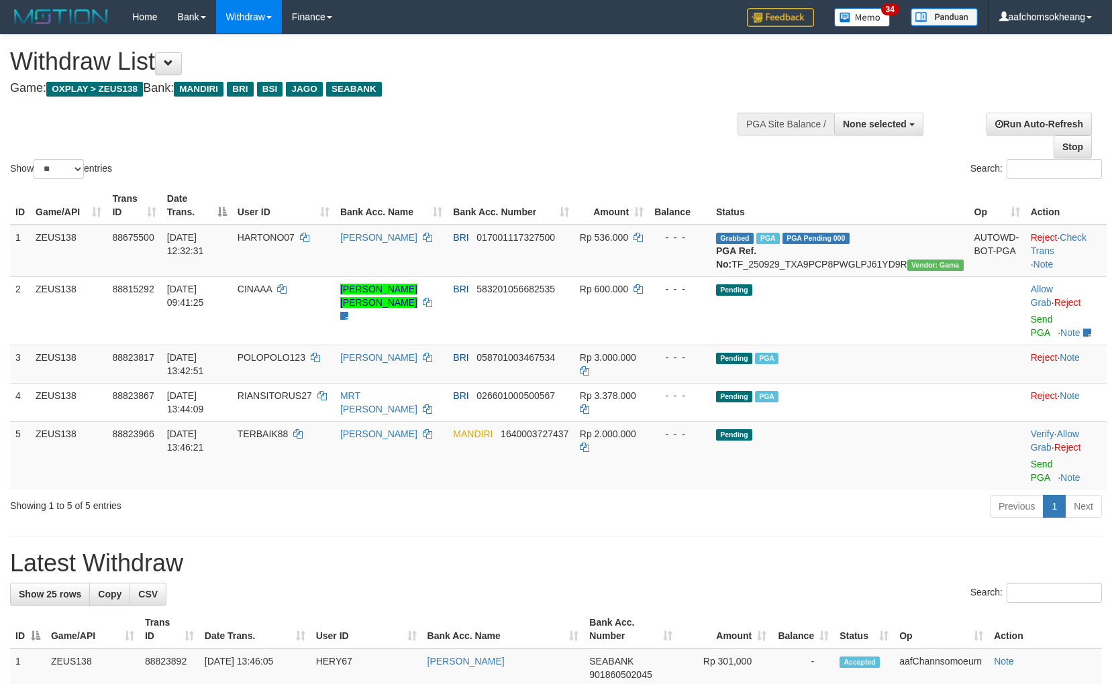 The height and width of the screenshot is (684, 1112). Describe the element at coordinates (472, 434) in the screenshot. I see `span: MANDIRI` at that location.